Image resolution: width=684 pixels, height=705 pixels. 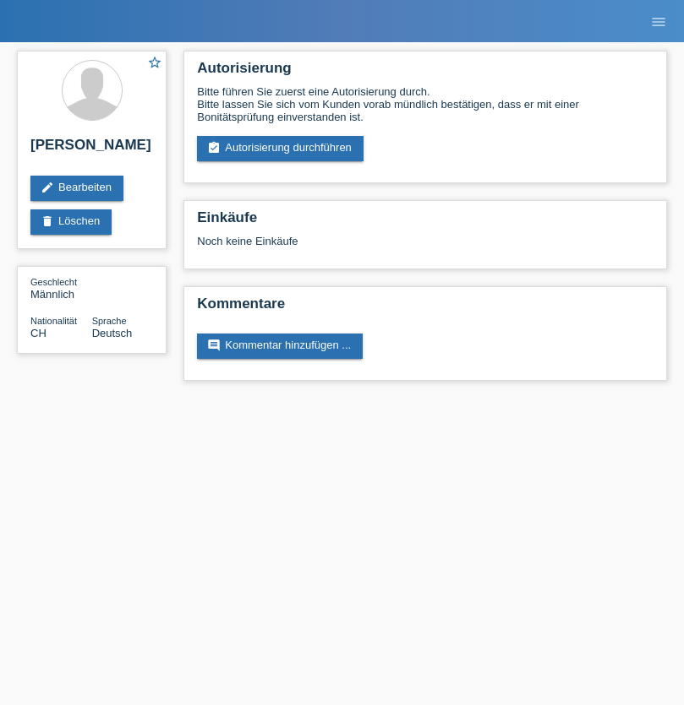 What do you see at coordinates (425, 308) in the screenshot?
I see `h2: Kommentare` at bounding box center [425, 308].